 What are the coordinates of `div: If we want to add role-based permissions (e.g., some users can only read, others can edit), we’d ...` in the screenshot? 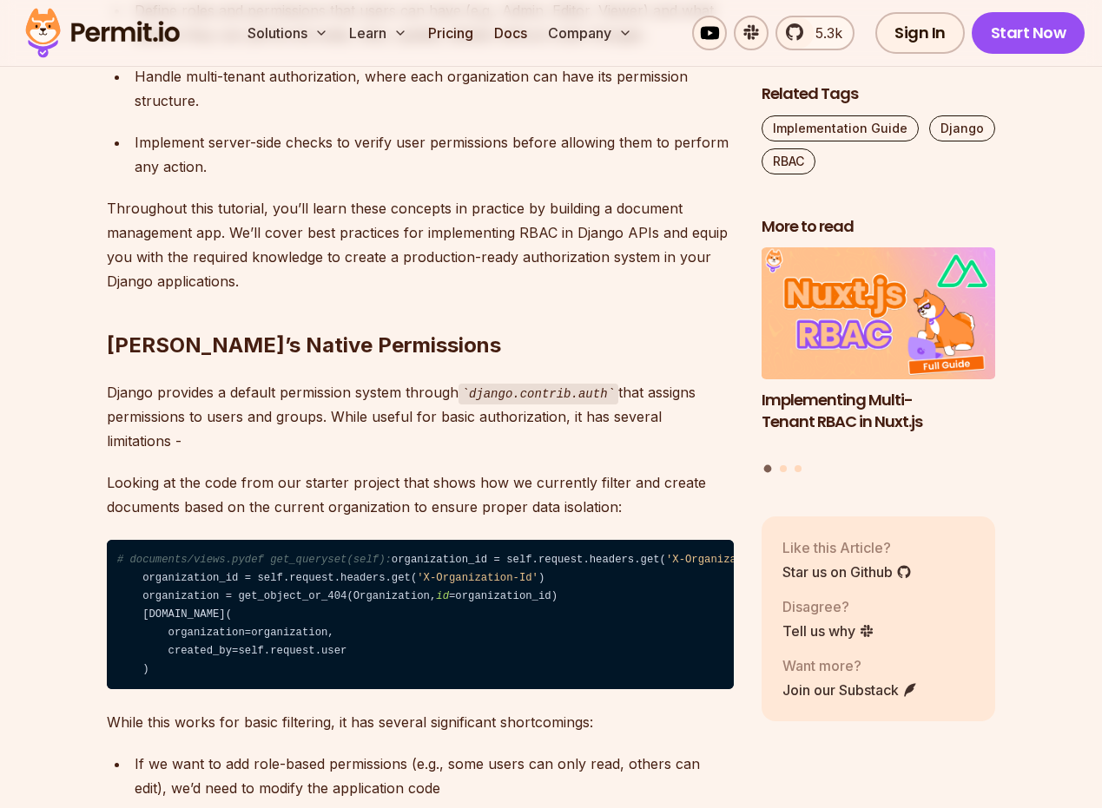 It's located at (434, 776).